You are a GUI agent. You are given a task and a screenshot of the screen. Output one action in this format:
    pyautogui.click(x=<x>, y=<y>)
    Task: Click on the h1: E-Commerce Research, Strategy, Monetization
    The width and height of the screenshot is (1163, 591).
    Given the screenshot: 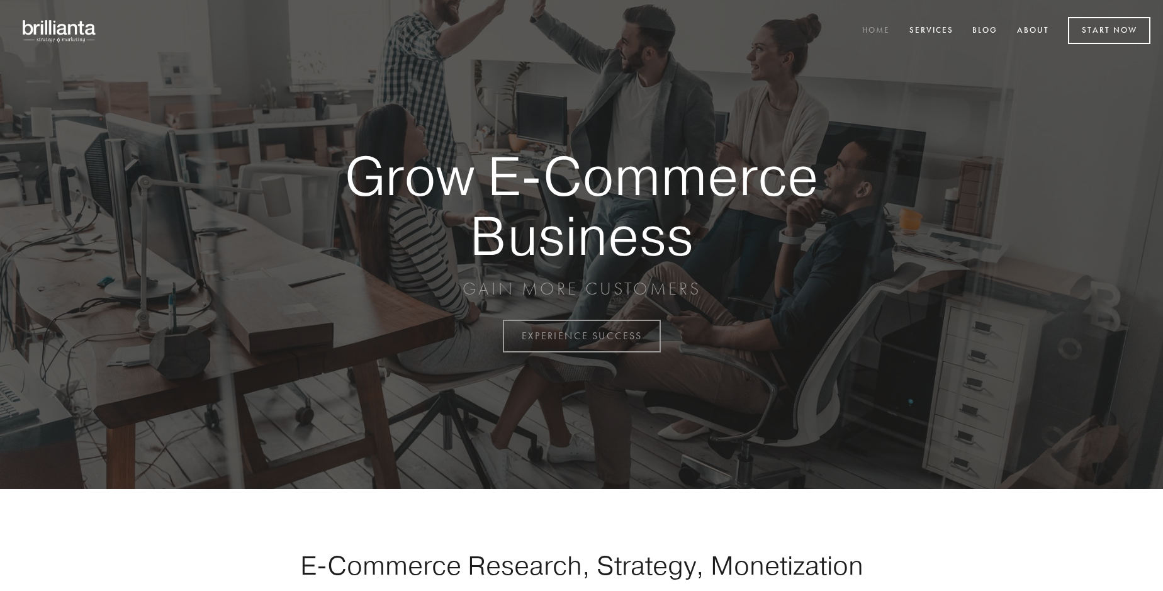 What is the action you would take?
    pyautogui.click(x=581, y=565)
    